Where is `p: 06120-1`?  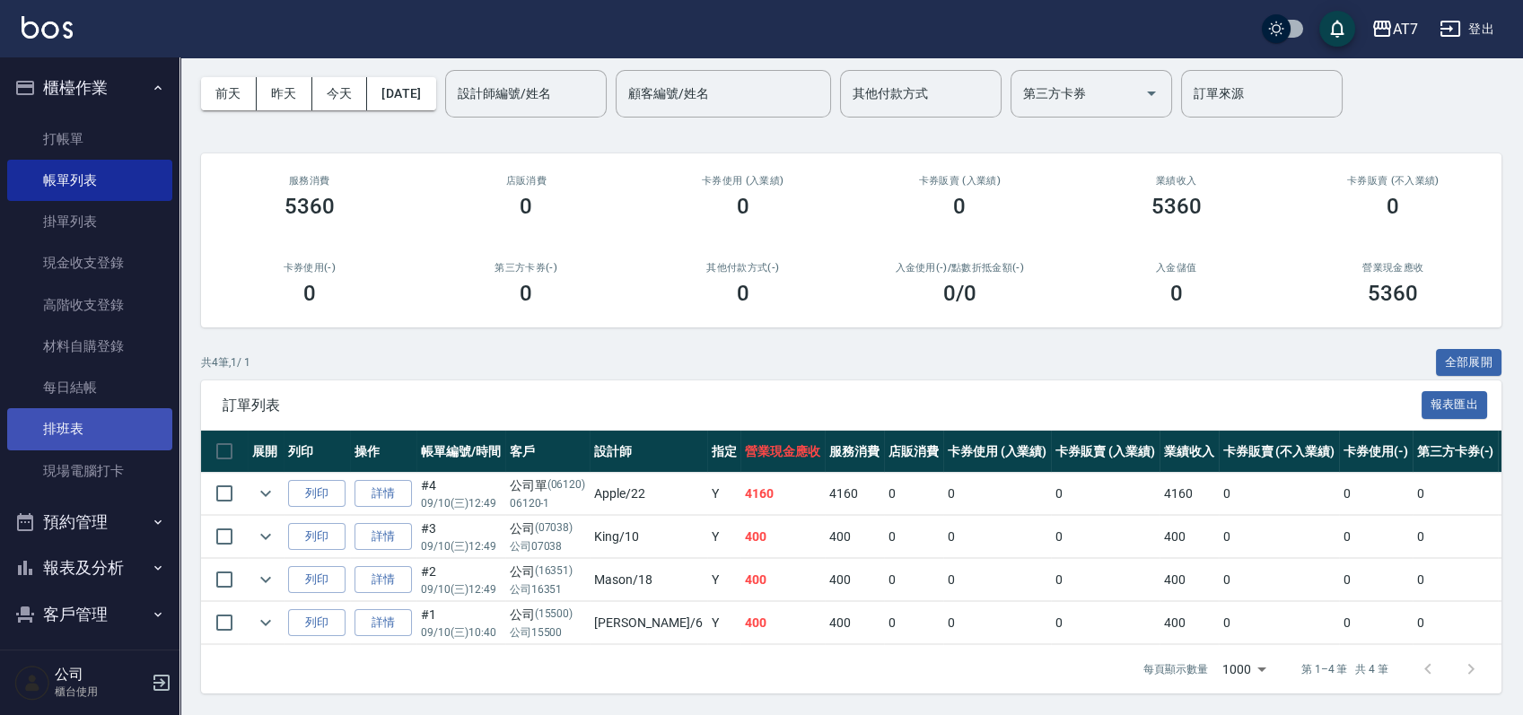
p: 06120-1 is located at coordinates (547, 503).